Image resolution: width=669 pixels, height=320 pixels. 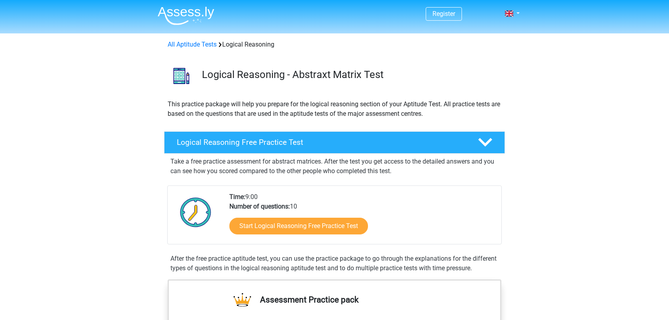 What do you see at coordinates (362, 218) in the screenshot?
I see `div: 9:00 10` at bounding box center [362, 218].